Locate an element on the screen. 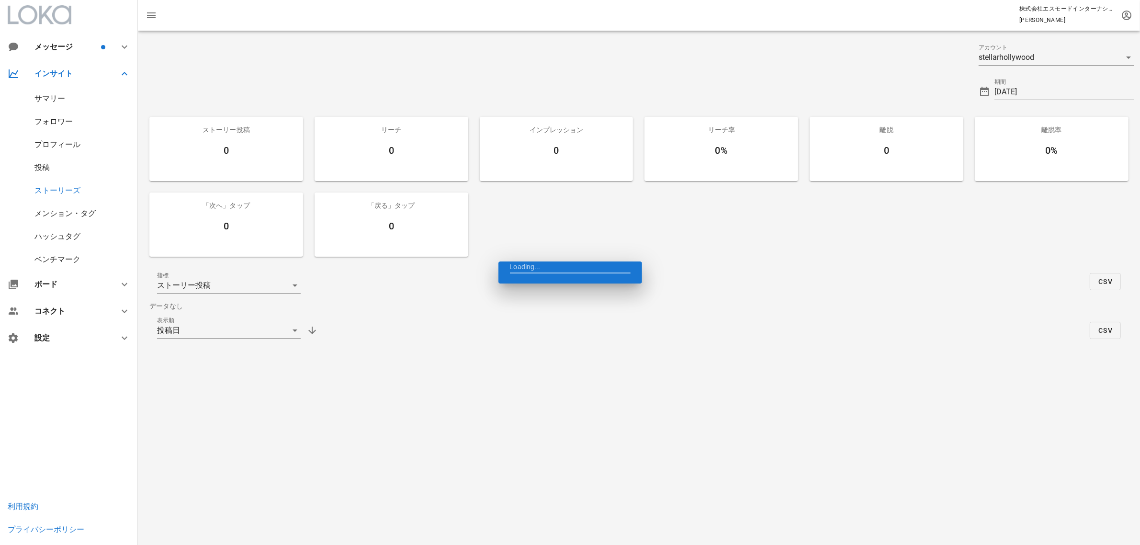 The width and height of the screenshot is (1140, 545). div: プロフィール is located at coordinates (57, 144).